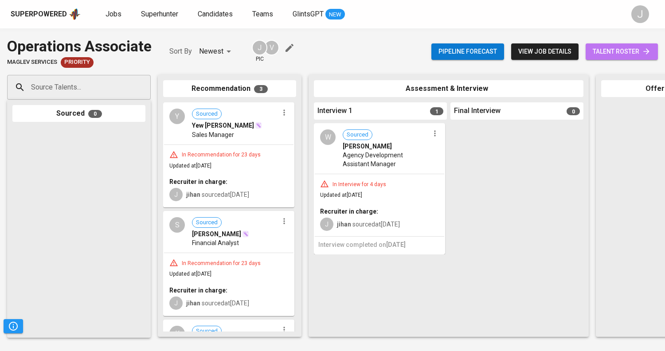 The height and width of the screenshot is (351, 665). What do you see at coordinates (39, 14) in the screenshot?
I see `div: Superpowered` at bounding box center [39, 14].